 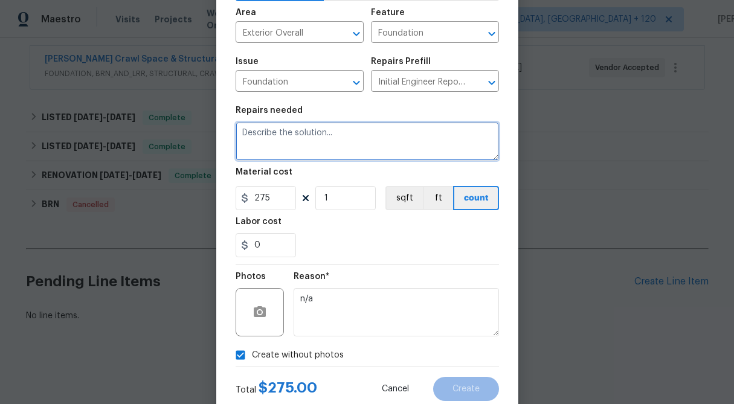 I want to click on h5: Labor cost, so click(x=259, y=222).